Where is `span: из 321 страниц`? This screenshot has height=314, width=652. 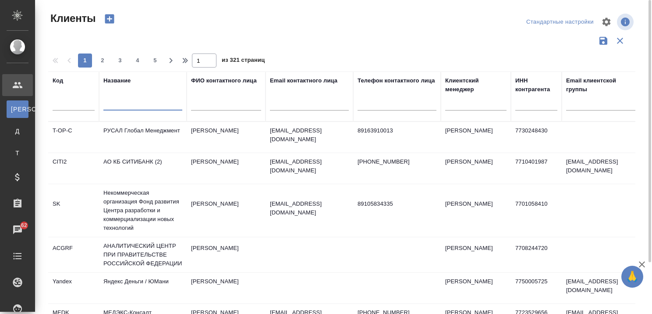 span: из 321 страниц is located at coordinates (243, 61).